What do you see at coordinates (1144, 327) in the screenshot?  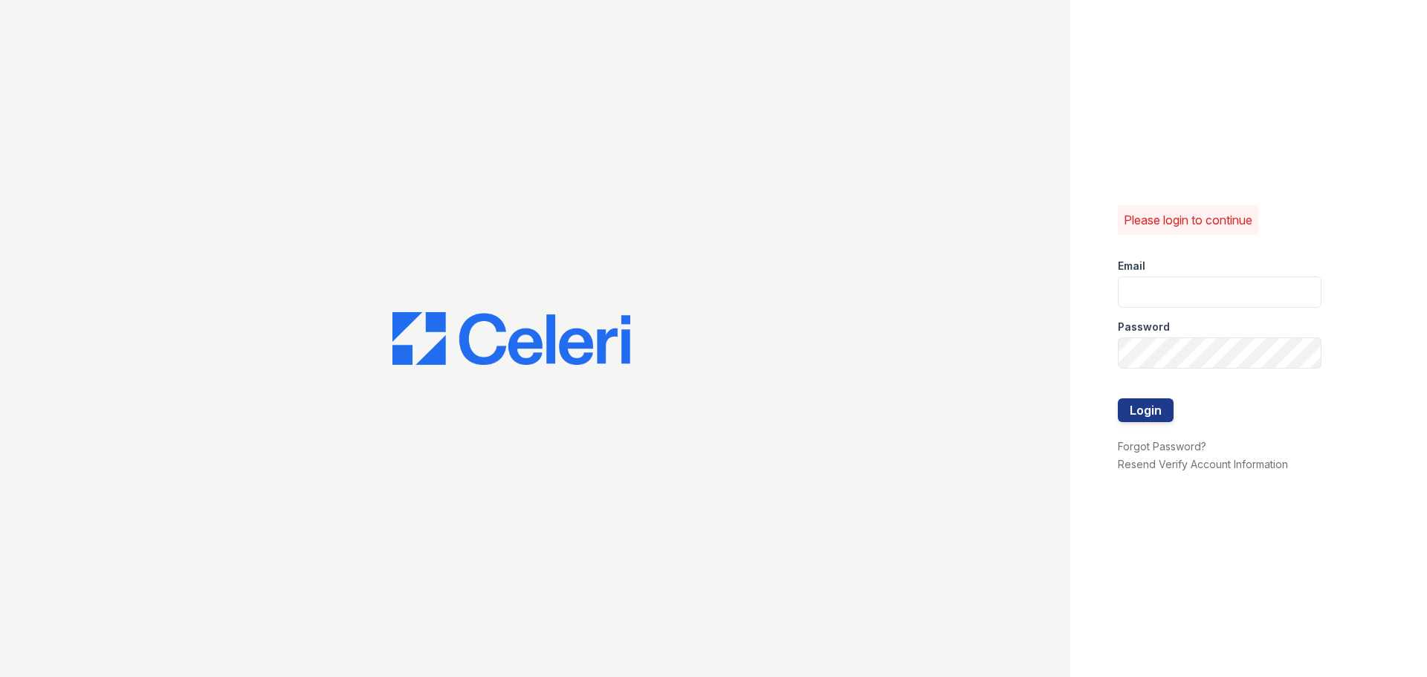 I see `label: Password` at bounding box center [1144, 327].